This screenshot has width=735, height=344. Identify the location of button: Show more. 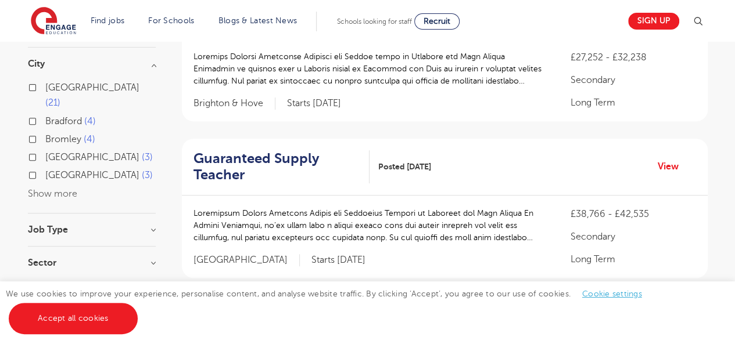
(52, 194).